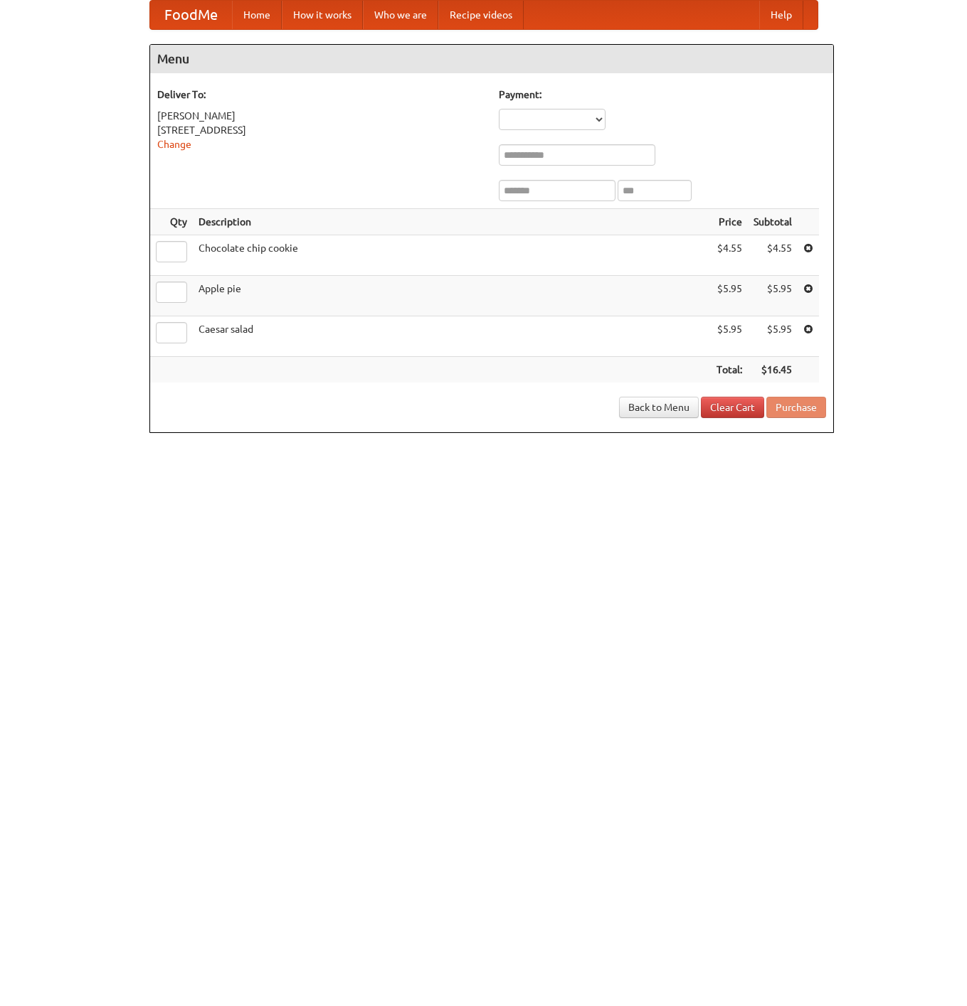 The image size is (967, 1006). Describe the element at coordinates (452, 336) in the screenshot. I see `td: Caesar salad` at that location.